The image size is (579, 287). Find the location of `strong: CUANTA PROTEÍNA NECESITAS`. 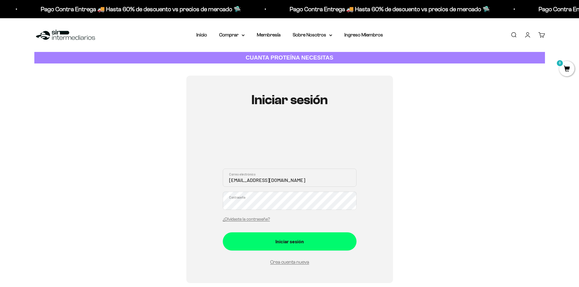

strong: CUANTA PROTEÍNA NECESITAS is located at coordinates (290, 57).